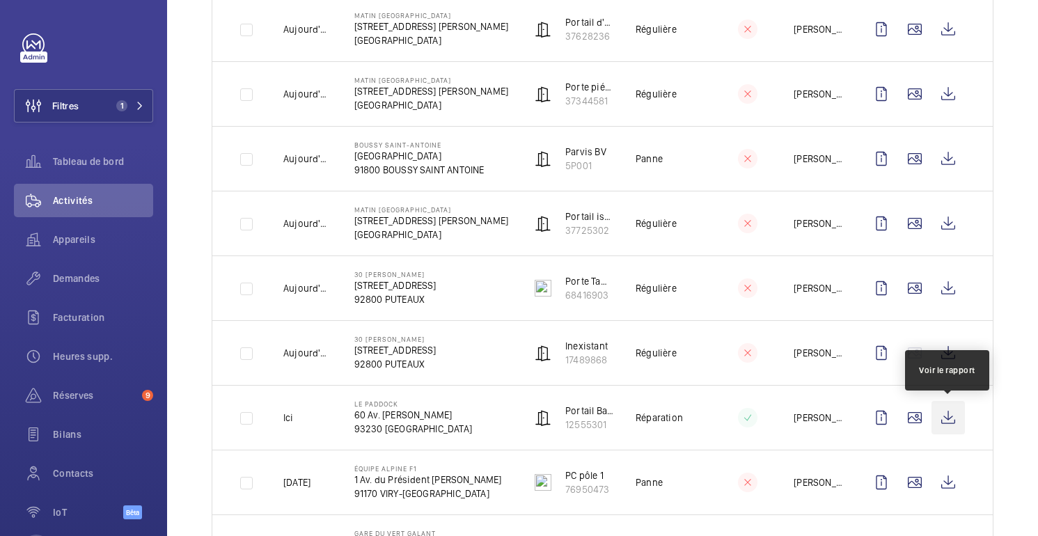  I want to click on font: 68416903, so click(587, 295).